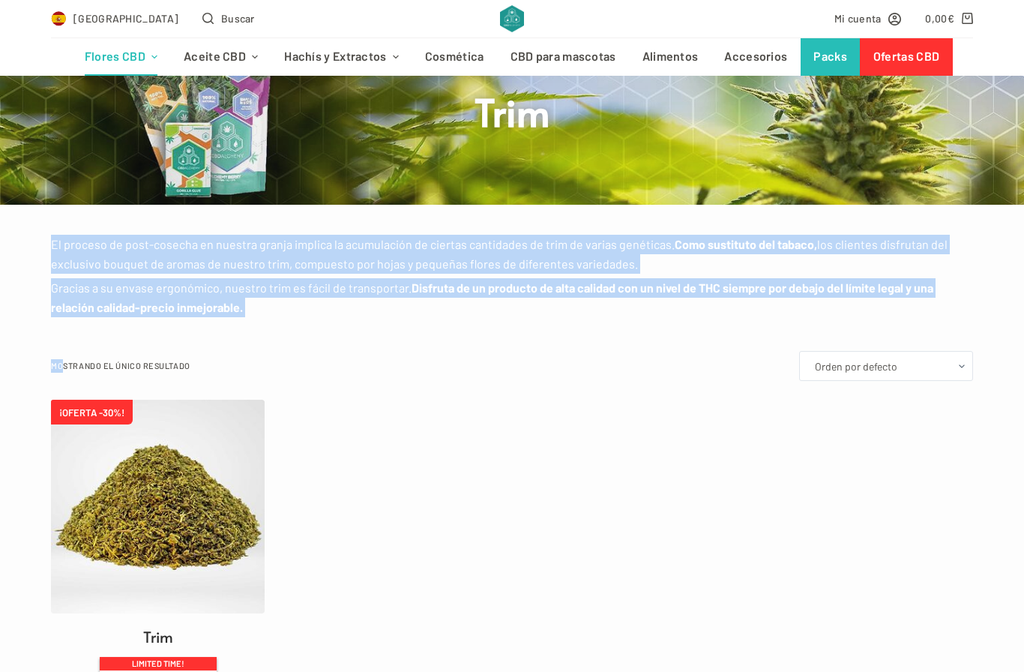  I want to click on strong: Como sustituto del tabaco,, so click(746, 244).